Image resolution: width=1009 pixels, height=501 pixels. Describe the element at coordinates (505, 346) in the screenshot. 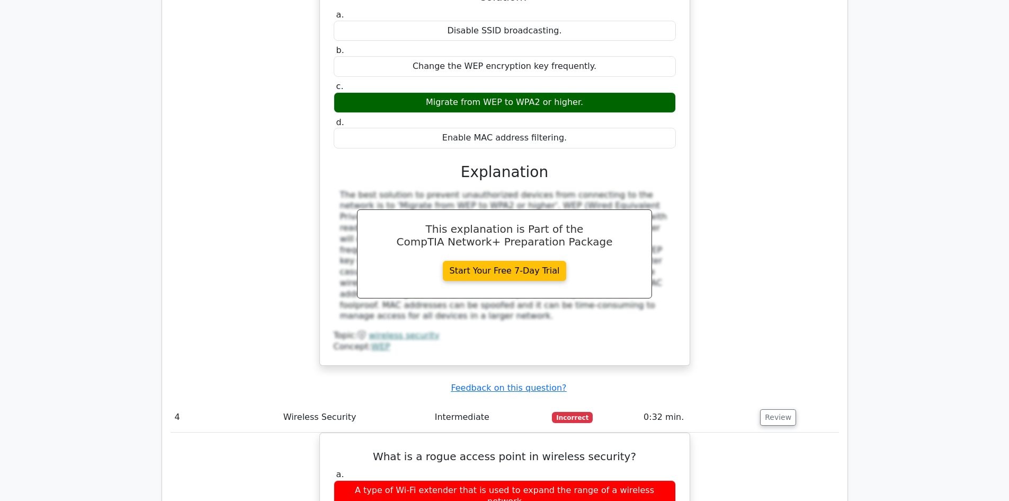

I see `div: Concept:` at that location.